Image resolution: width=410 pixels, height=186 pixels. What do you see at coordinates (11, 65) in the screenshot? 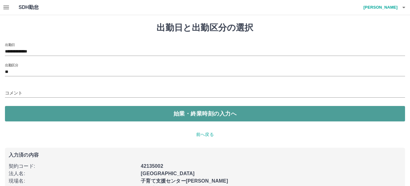
I see `label: 出勤区分` at bounding box center [11, 65].